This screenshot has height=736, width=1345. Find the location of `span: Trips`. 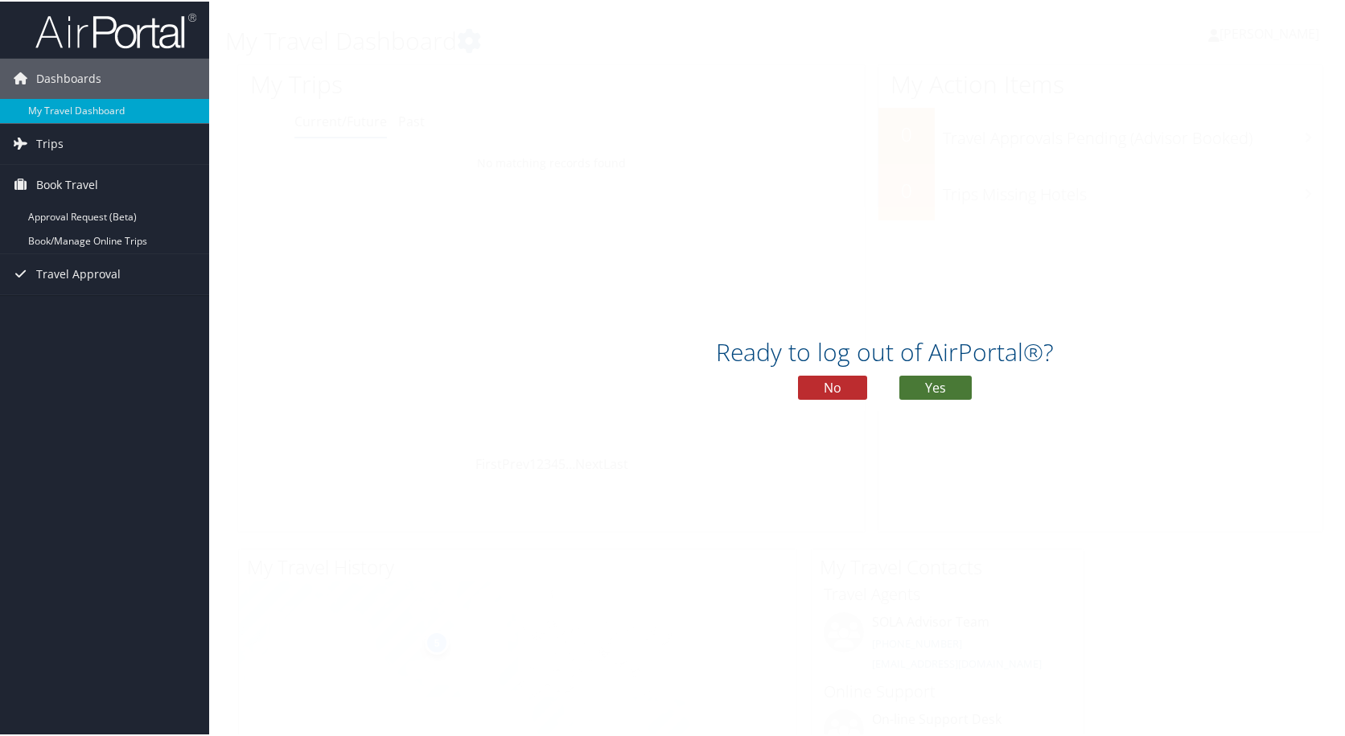

span: Trips is located at coordinates (50, 142).